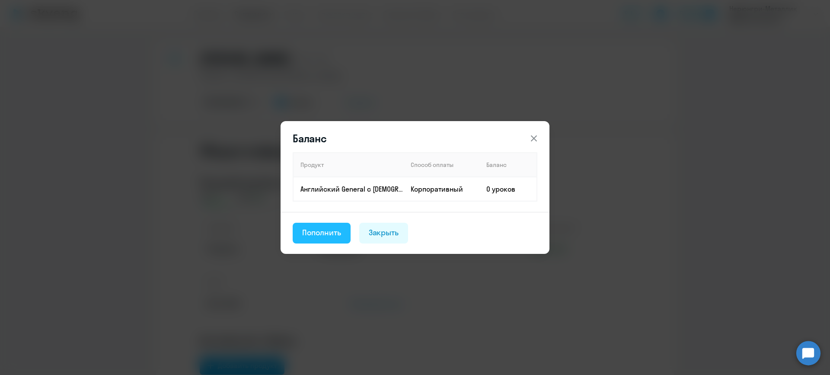  I want to click on div: Пополнить, so click(321, 232).